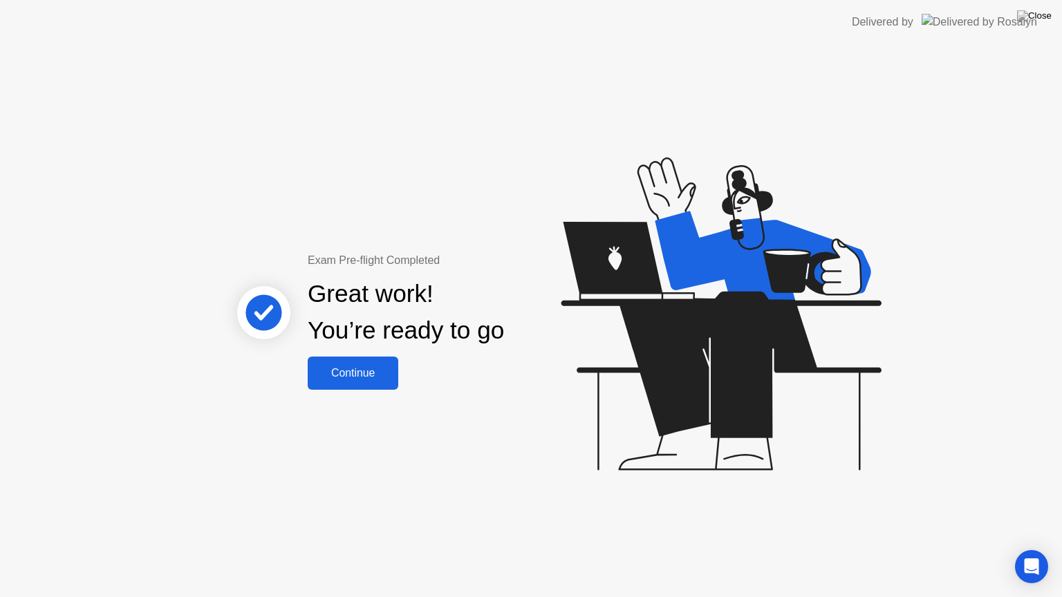 This screenshot has width=1062, height=597. Describe the element at coordinates (450, 261) in the screenshot. I see `div: Exam Pre-flight Completed` at that location.